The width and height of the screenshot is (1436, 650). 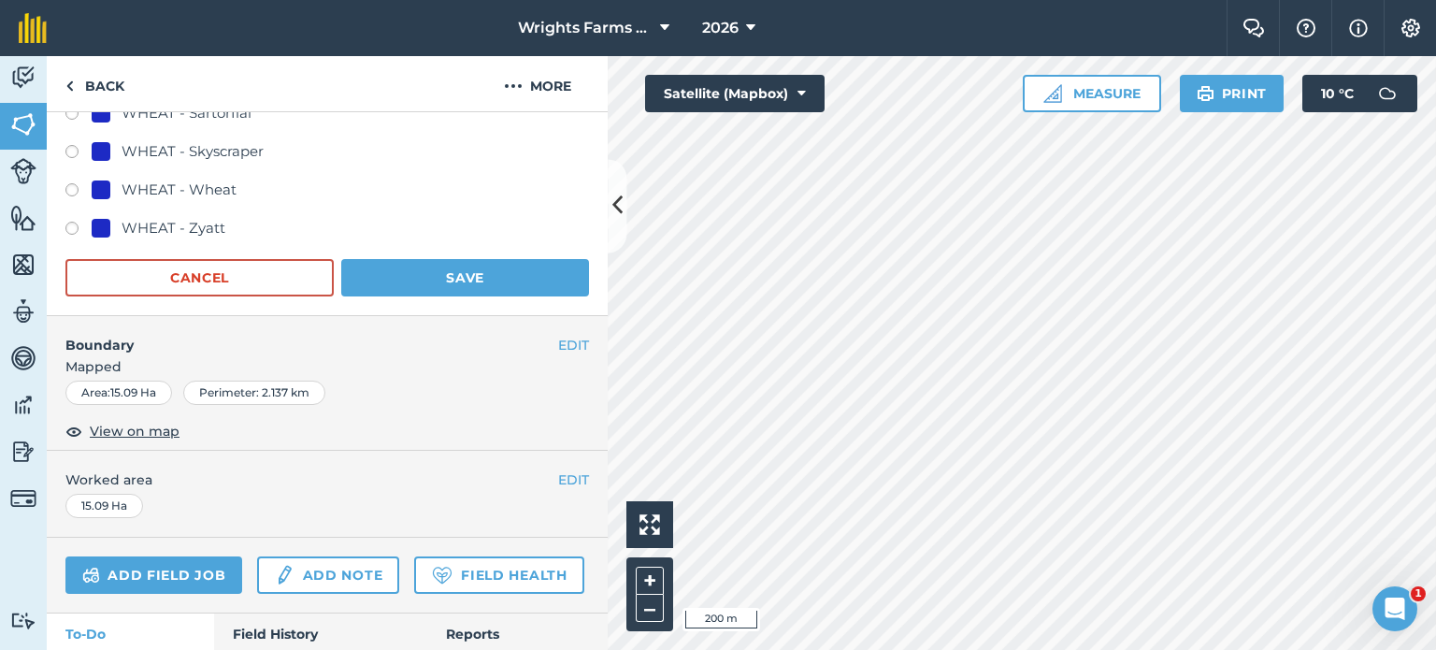 What do you see at coordinates (135, 431) in the screenshot?
I see `span: View on map` at bounding box center [135, 431].